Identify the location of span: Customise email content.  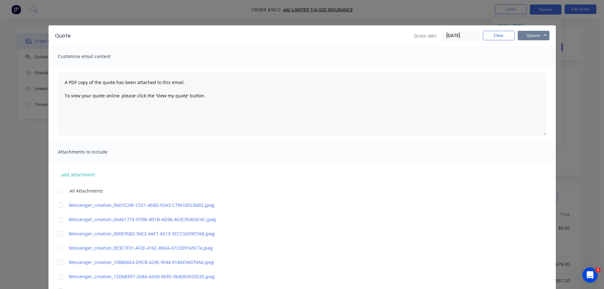
(93, 56).